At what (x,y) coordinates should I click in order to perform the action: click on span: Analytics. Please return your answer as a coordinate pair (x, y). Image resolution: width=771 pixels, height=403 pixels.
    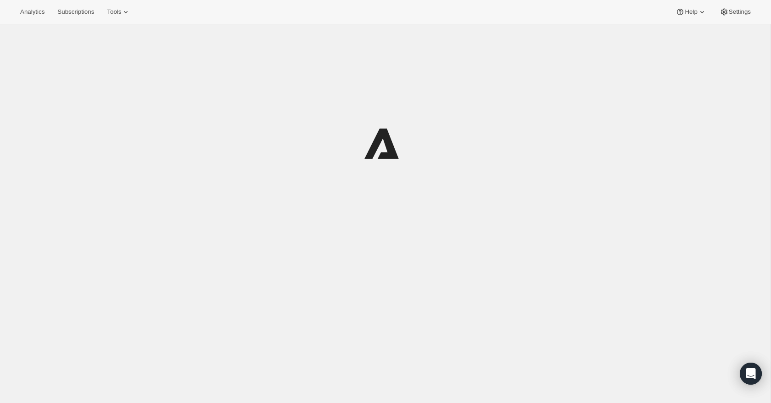
    Looking at the image, I should click on (32, 12).